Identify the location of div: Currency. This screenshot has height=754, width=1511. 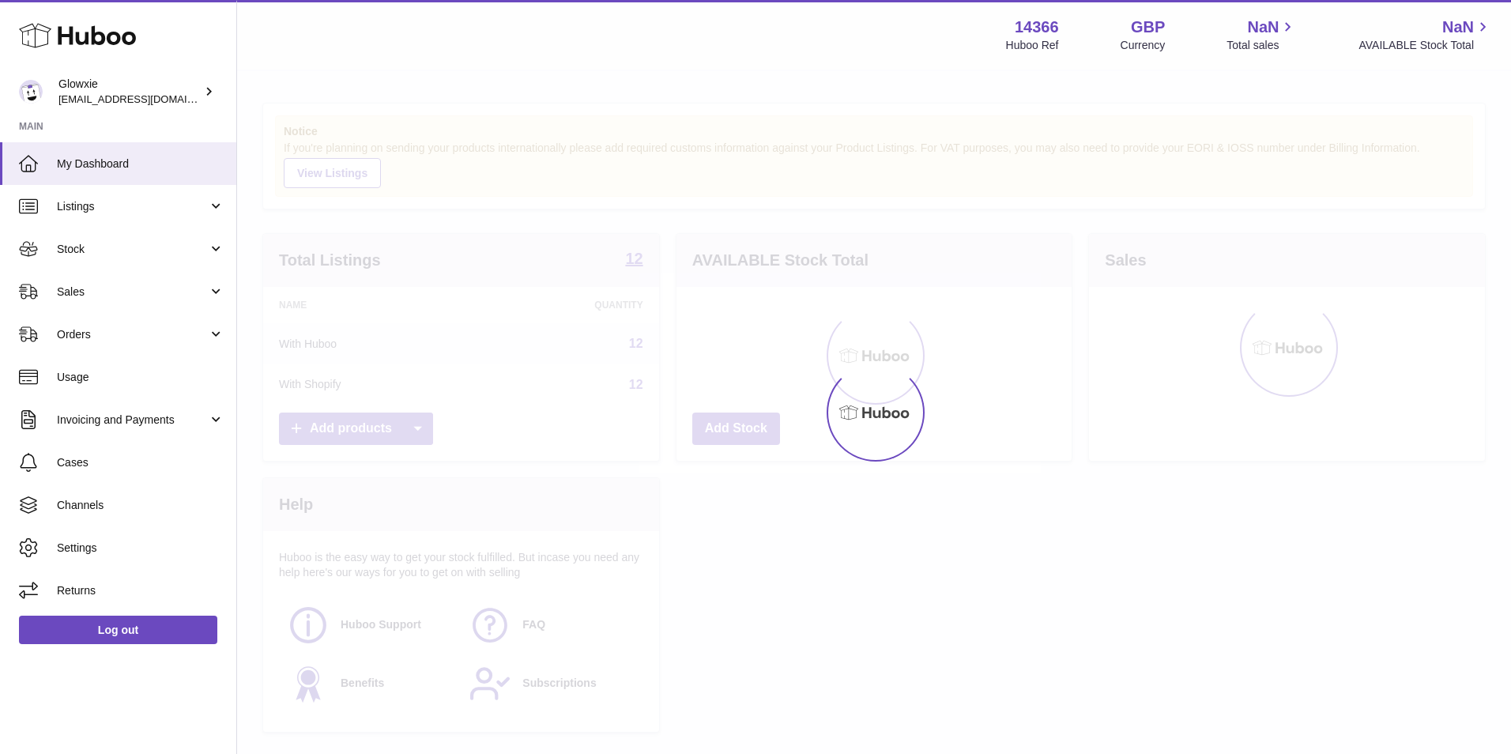
(1143, 45).